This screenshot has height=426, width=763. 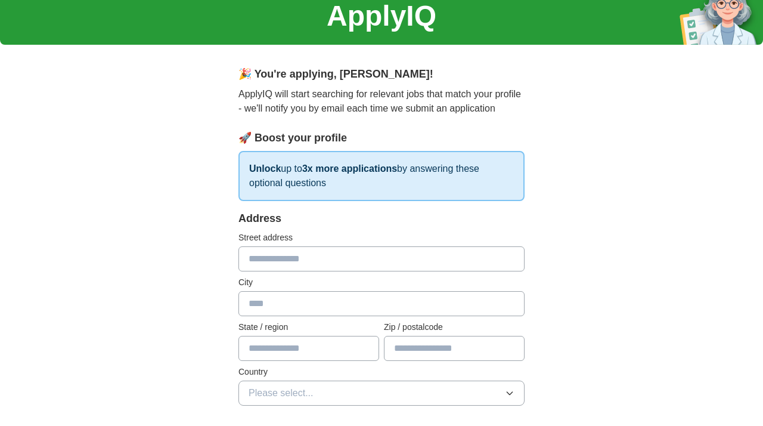 What do you see at coordinates (382, 372) in the screenshot?
I see `label: Country` at bounding box center [382, 372].